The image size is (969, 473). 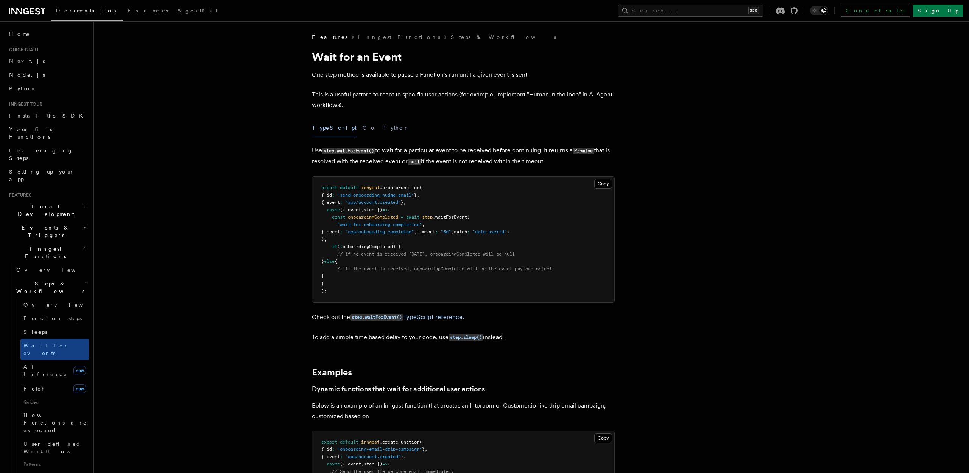 What do you see at coordinates (197, 11) in the screenshot?
I see `a: AgentKit` at bounding box center [197, 11].